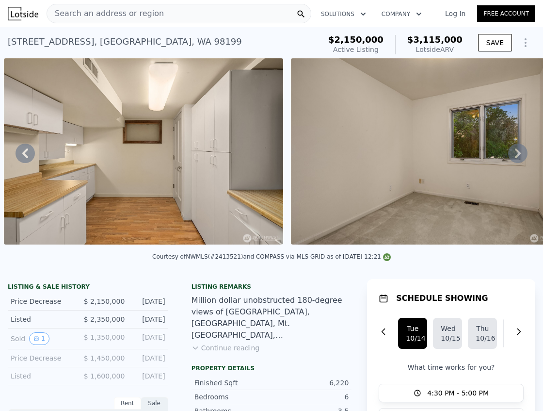 The height and width of the screenshot is (411, 543). What do you see at coordinates (442, 298) in the screenshot?
I see `h1: SCHEDULE SHOWING` at bounding box center [442, 298].